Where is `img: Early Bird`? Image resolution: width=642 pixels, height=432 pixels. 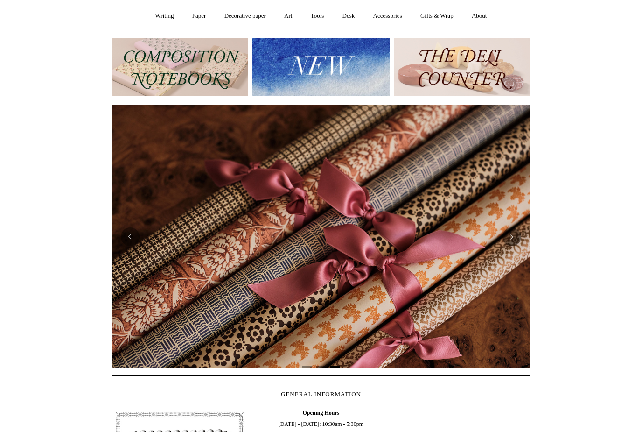
img: Early Bird is located at coordinates (321, 237).